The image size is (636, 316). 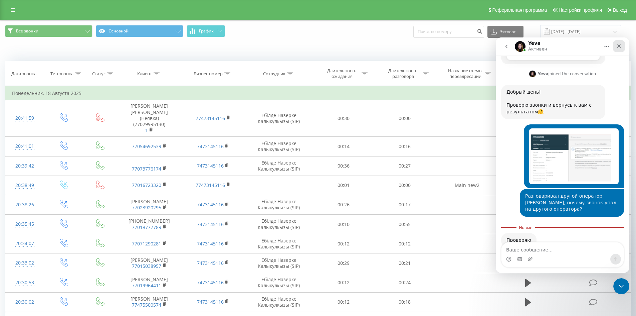 What do you see at coordinates (344, 185) in the screenshot?
I see `td: 00:01` at bounding box center [344, 185].